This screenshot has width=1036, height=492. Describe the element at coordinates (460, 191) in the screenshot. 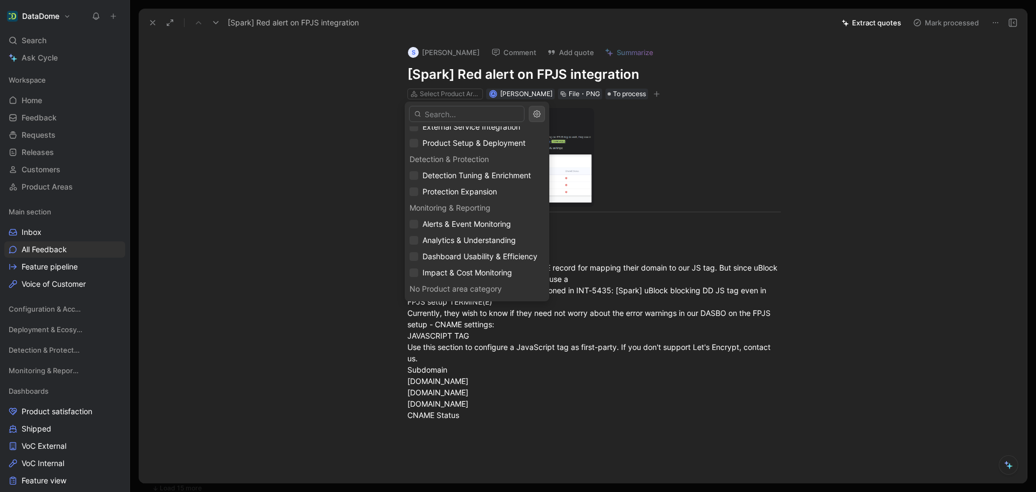

I see `span: Protection Expansion` at that location.